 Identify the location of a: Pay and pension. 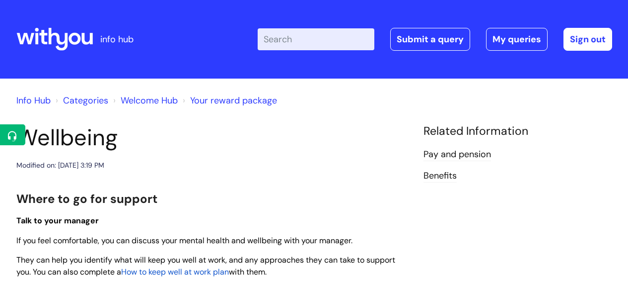
(458, 154).